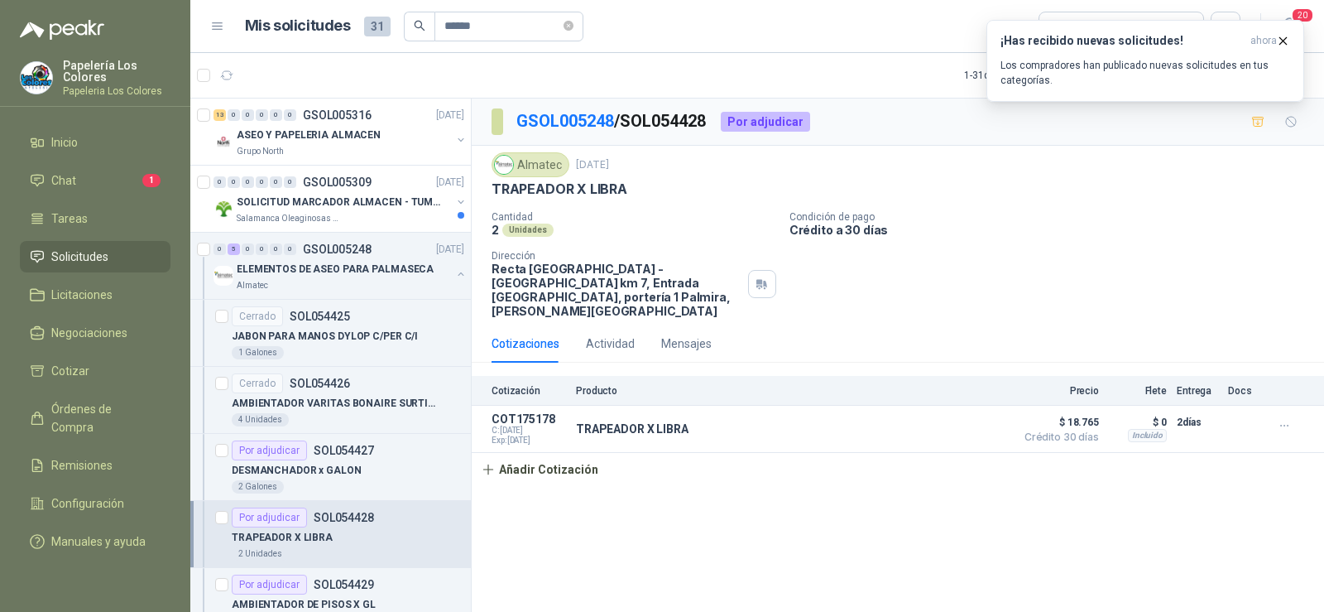  Describe the element at coordinates (686, 343) in the screenshot. I see `div: Mensajes` at that location.